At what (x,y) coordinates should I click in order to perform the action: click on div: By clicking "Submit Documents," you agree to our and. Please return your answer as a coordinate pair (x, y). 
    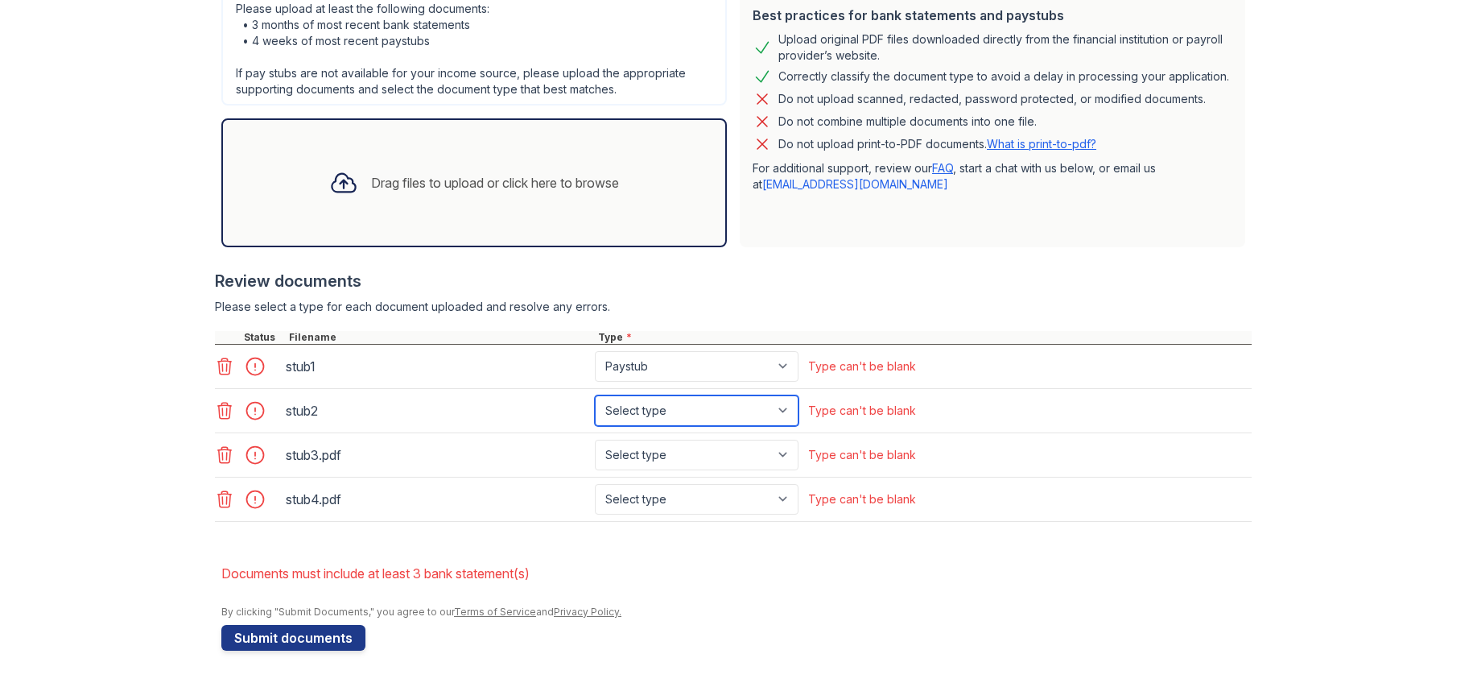
    Looking at the image, I should click on (736, 612).